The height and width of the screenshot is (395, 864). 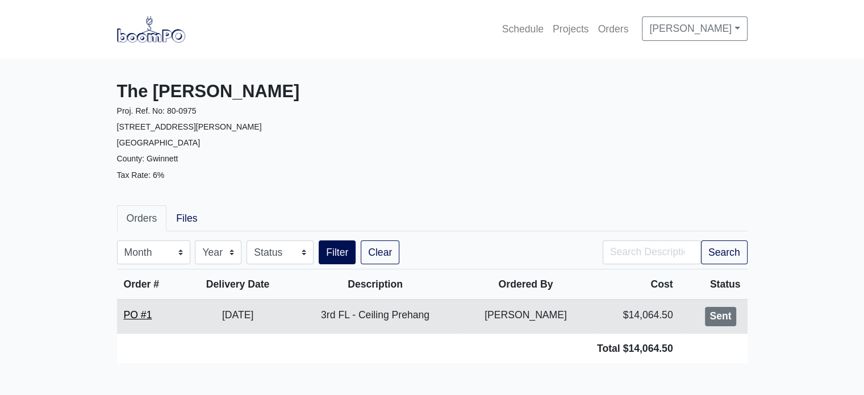 I want to click on a: PO #1, so click(x=138, y=315).